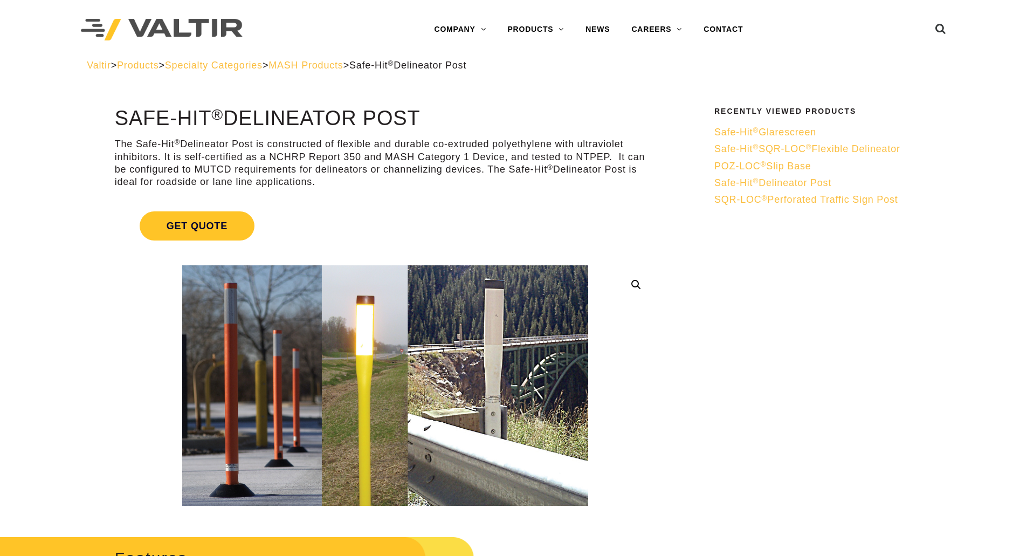 The width and height of the screenshot is (1027, 556). Describe the element at coordinates (806, 200) in the screenshot. I see `span: SQR-LOC Perforated Traffic Sign Post` at that location.